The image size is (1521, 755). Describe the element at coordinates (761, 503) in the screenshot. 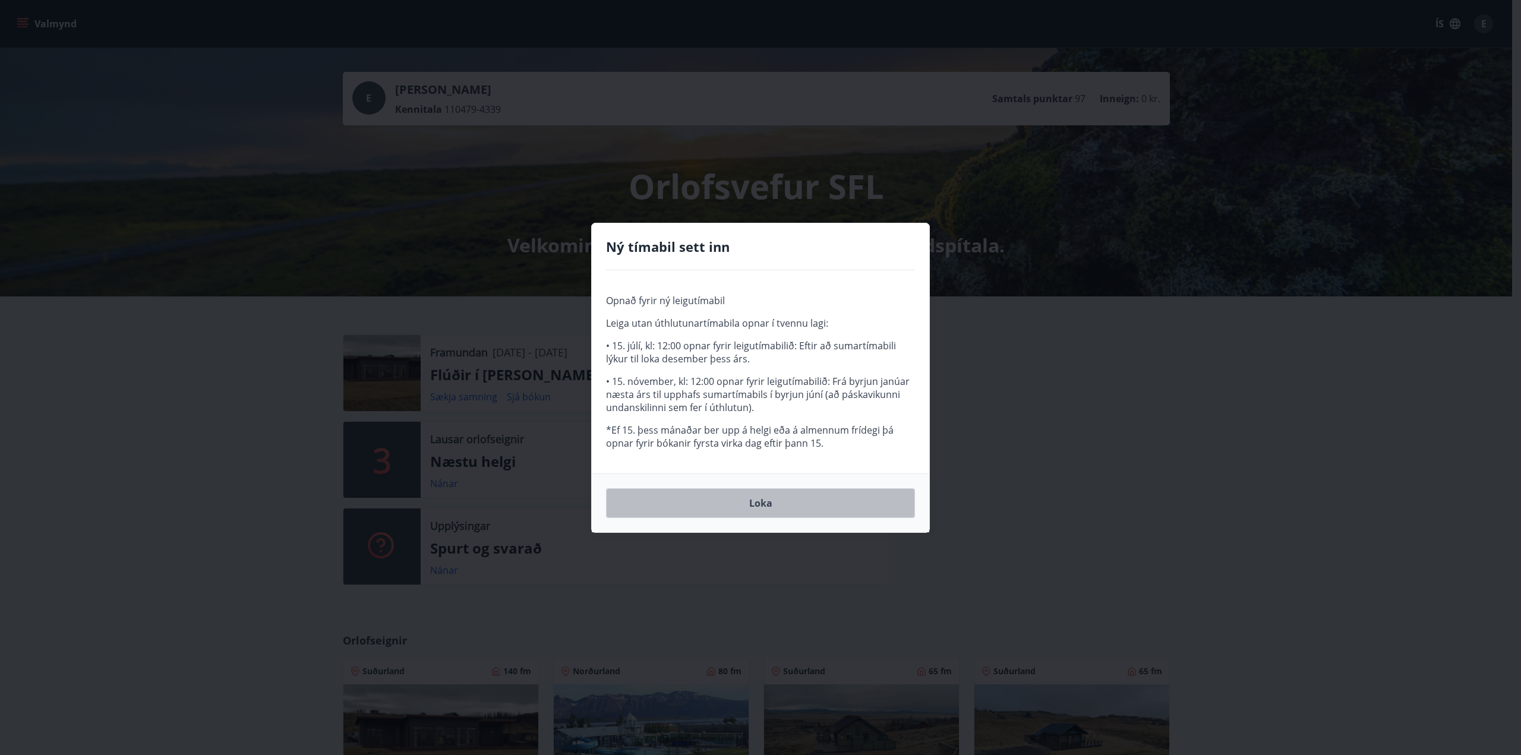

I see `button: Loka` at that location.